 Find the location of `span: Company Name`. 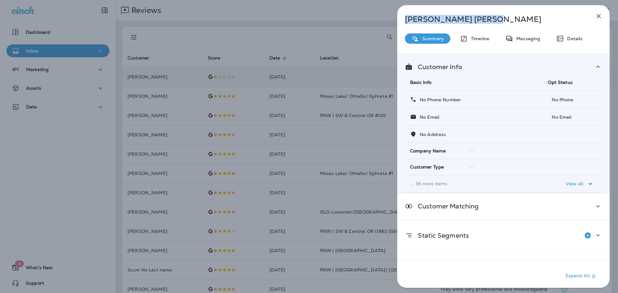

span: Company Name is located at coordinates (428, 151).